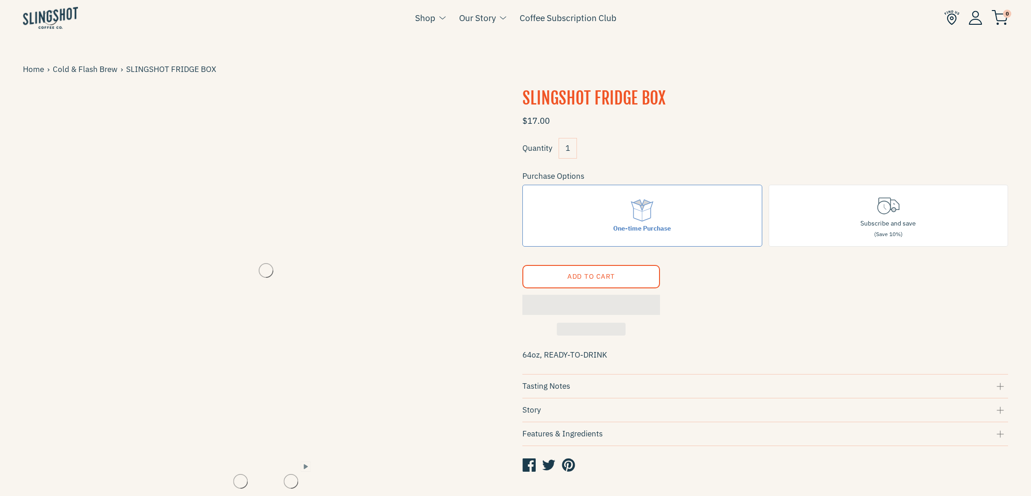 This screenshot has width=1031, height=496. I want to click on a: Shop, so click(425, 18).